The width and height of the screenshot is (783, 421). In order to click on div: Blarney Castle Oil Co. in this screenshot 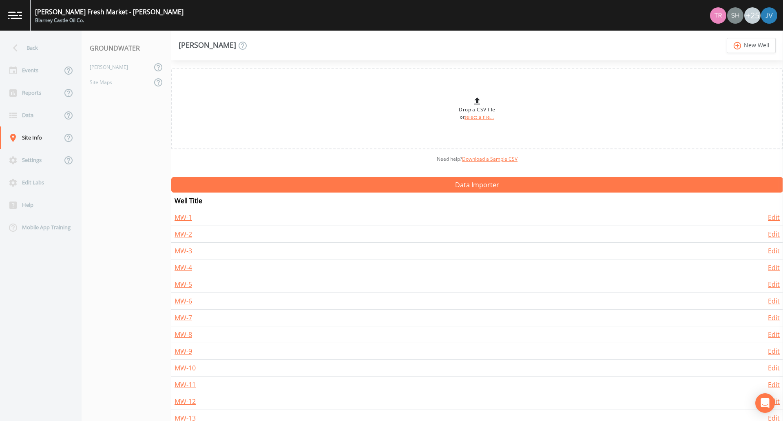, I will do `click(109, 20)`.